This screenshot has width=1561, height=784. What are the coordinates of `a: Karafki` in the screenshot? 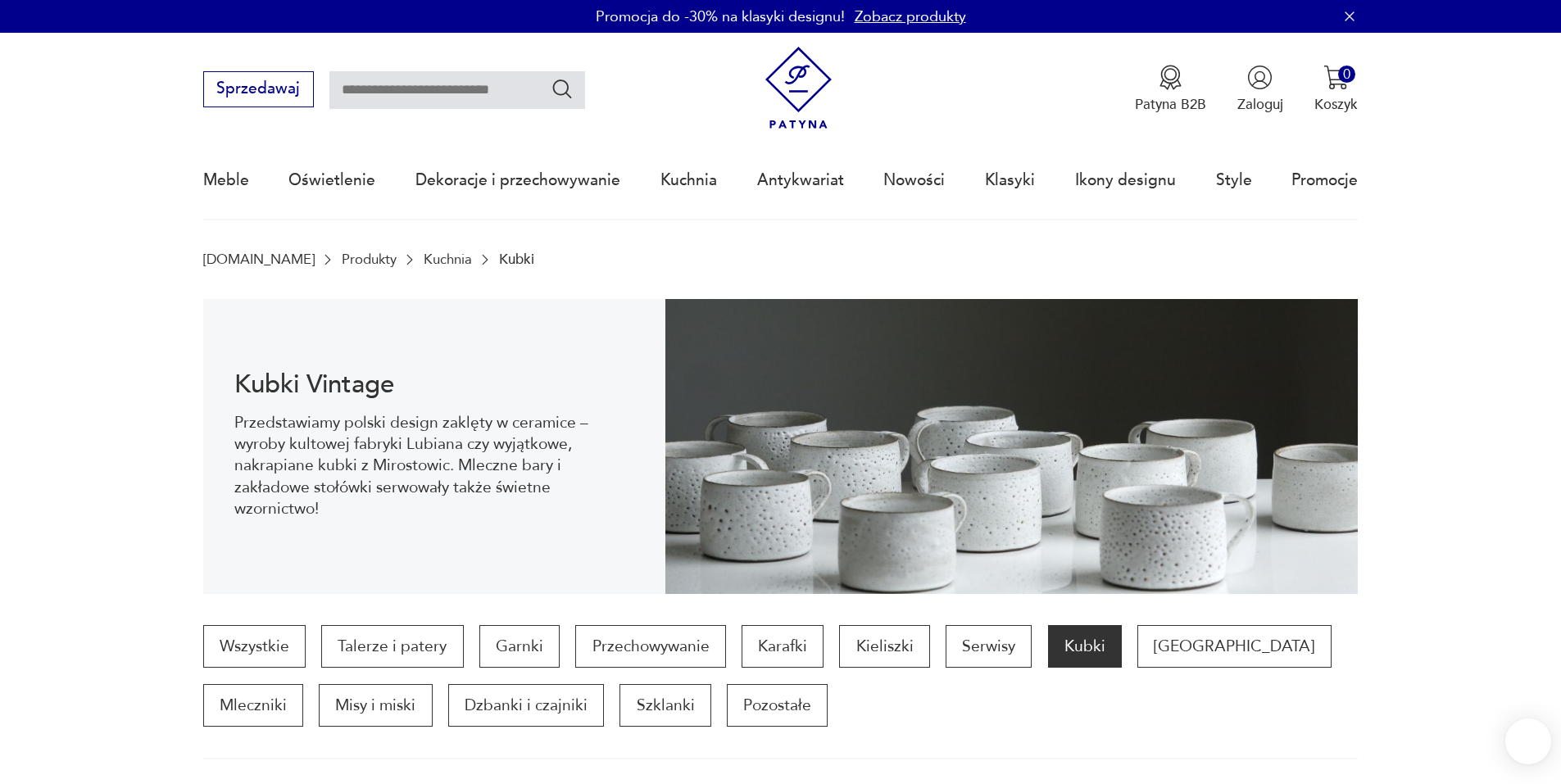 It's located at (782, 647).